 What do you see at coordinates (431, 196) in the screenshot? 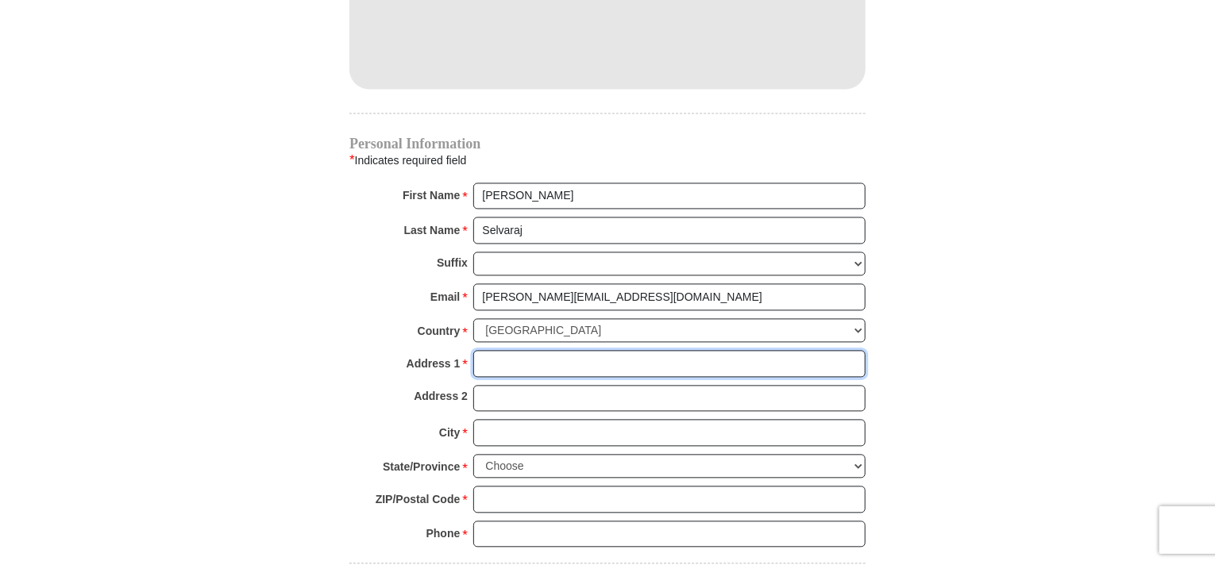
I see `strong: First Name` at bounding box center [431, 196].